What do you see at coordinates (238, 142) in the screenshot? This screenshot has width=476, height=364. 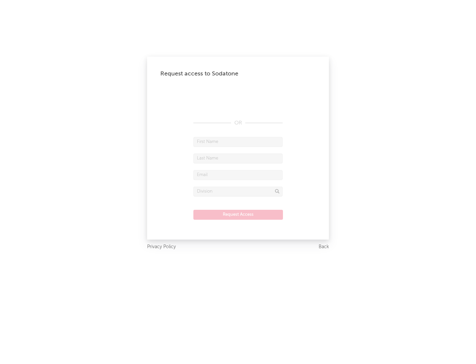 I see `input: First Name` at bounding box center [238, 142].